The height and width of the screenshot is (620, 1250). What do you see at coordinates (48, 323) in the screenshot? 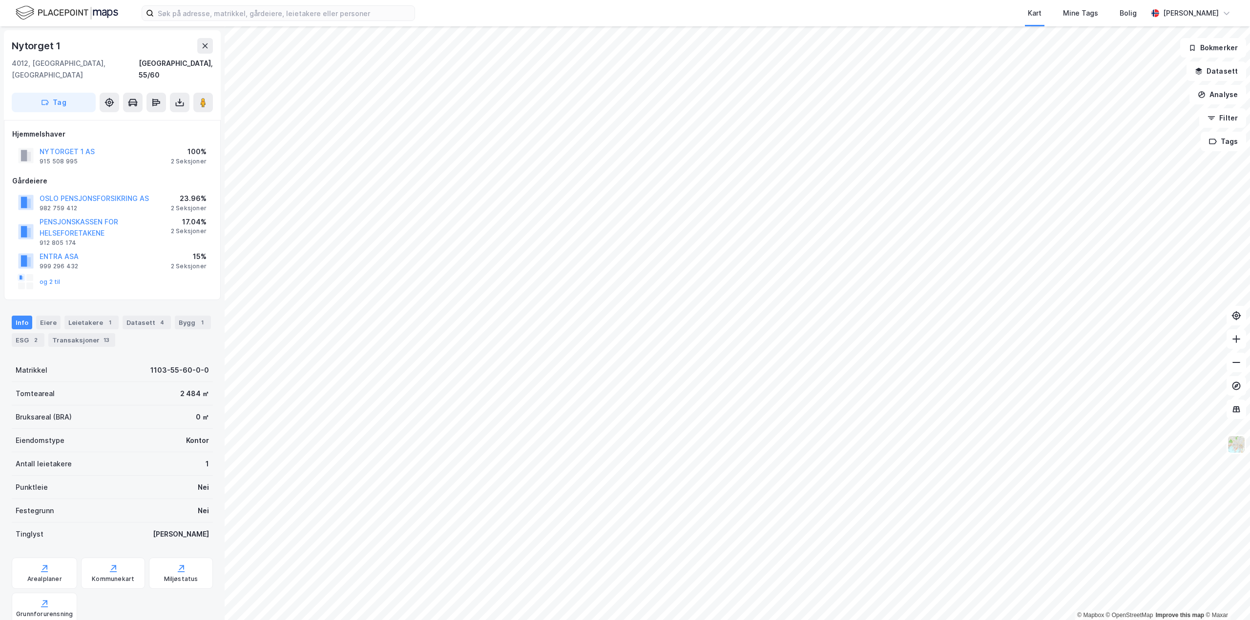
I see `div: Eiere` at bounding box center [48, 323].